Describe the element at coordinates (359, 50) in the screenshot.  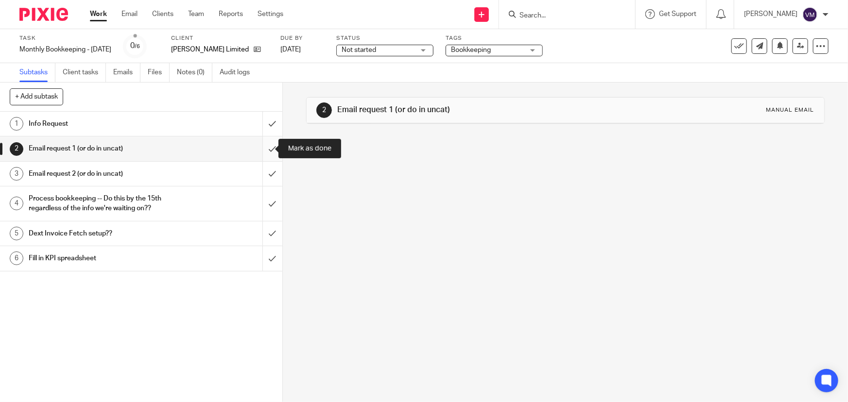
I see `span: Not started` at that location.